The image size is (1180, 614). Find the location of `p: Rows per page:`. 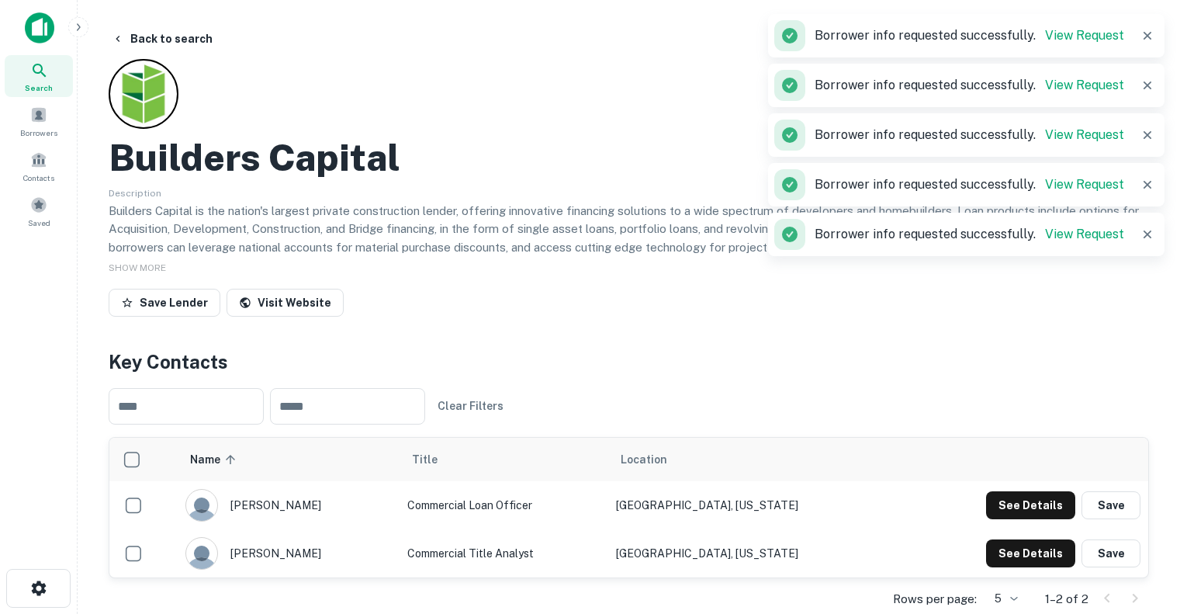

p: Rows per page: is located at coordinates (935, 599).